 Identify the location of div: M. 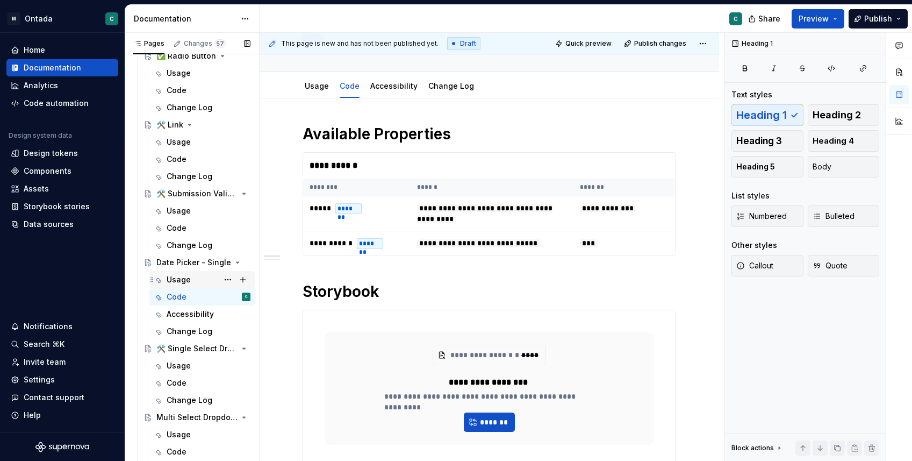
(14, 19).